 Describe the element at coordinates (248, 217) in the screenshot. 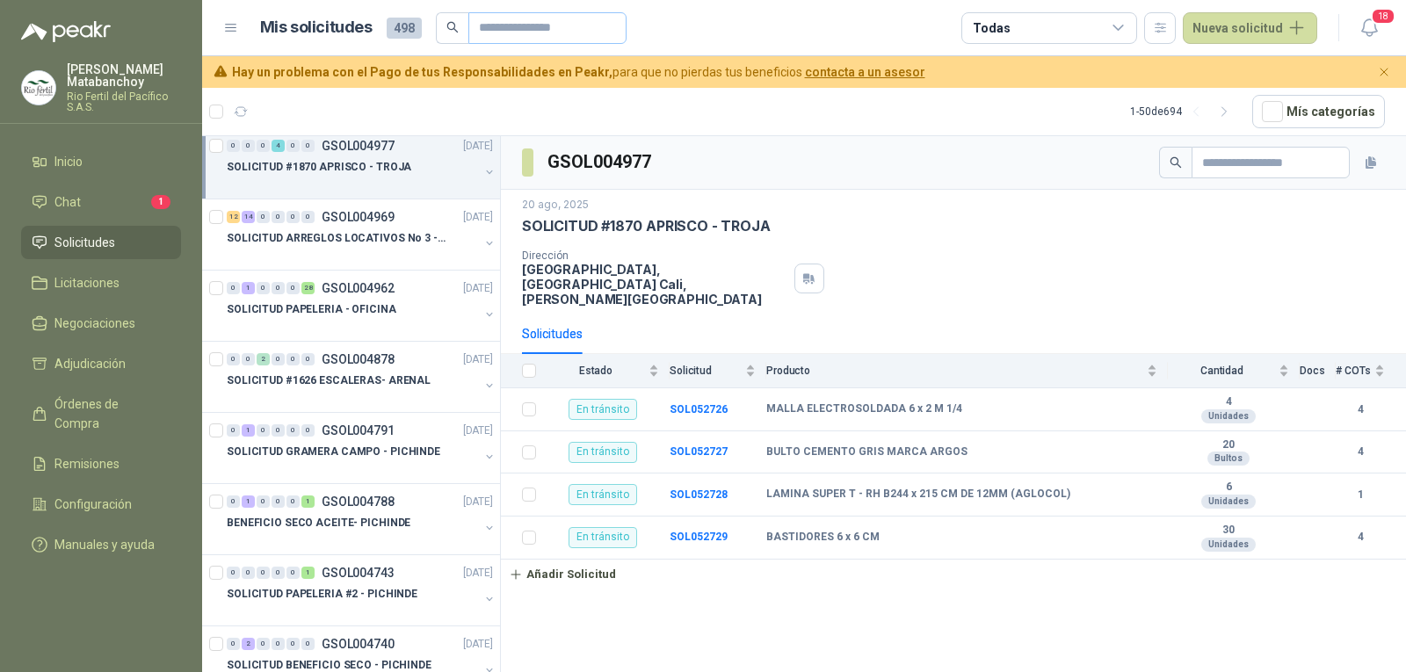

I see `div: 14` at that location.